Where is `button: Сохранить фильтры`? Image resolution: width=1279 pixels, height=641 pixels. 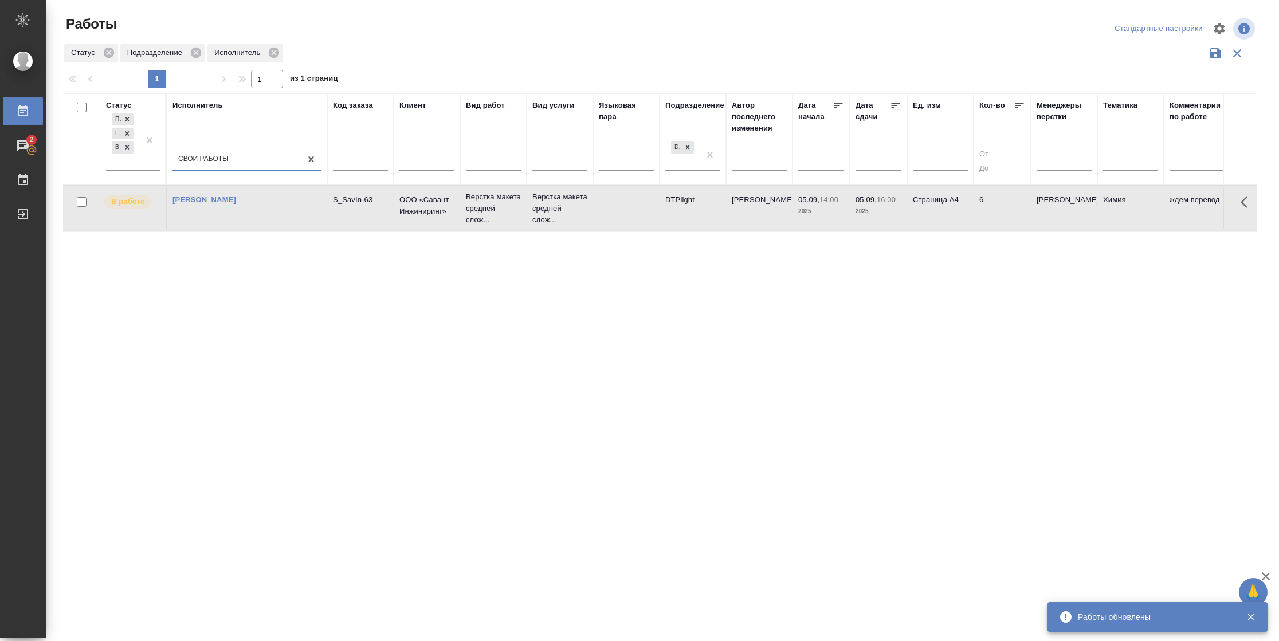 button: Сохранить фильтры is located at coordinates (1215, 53).